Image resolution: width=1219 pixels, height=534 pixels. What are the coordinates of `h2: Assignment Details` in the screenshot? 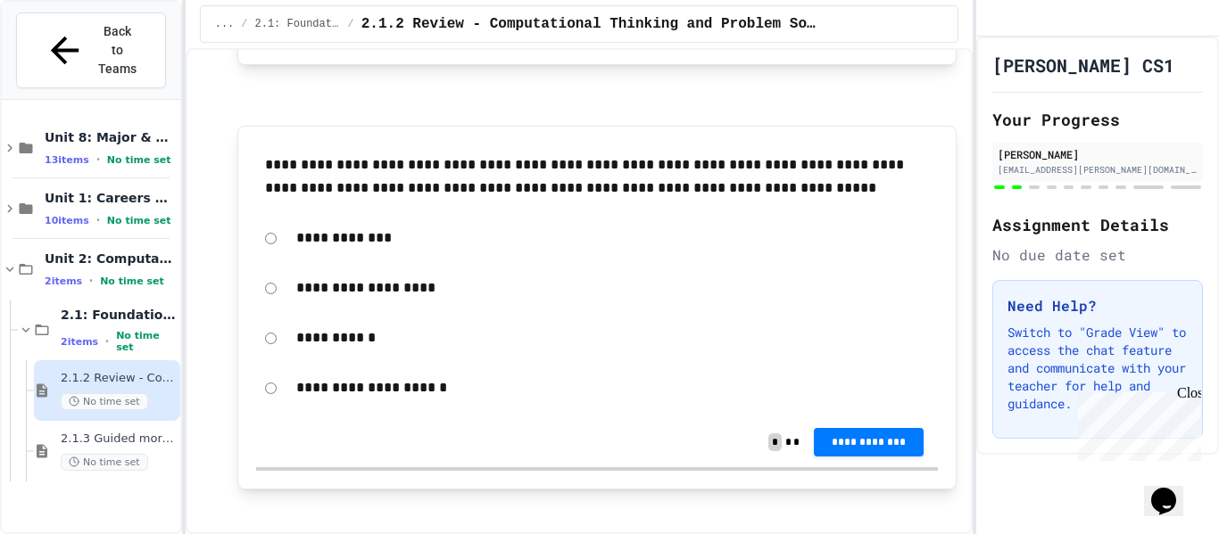 It's located at (1098, 225).